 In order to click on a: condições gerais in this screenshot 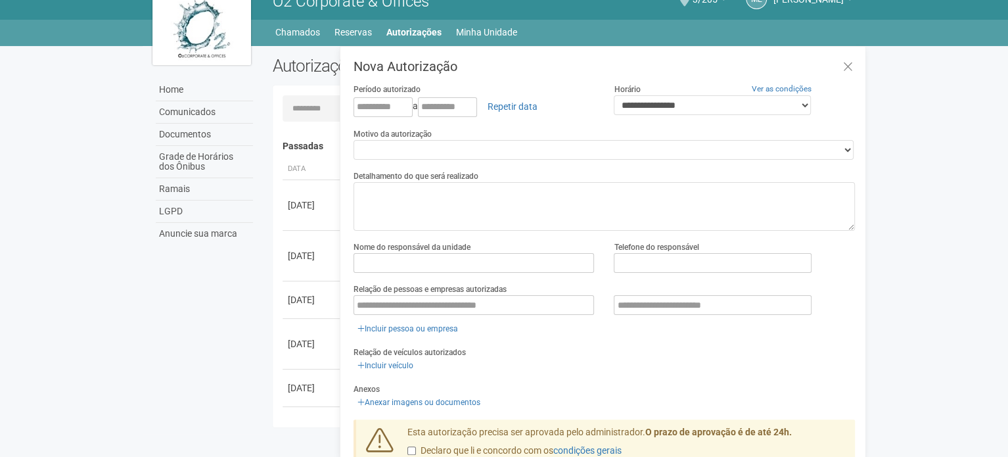, I will do `click(587, 450)`.